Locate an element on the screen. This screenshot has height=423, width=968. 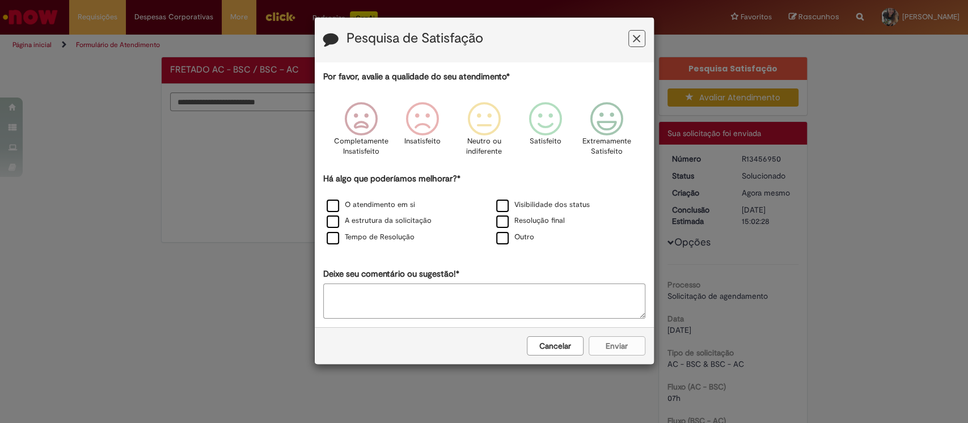
label: Tempo de Resolução is located at coordinates (370, 237).